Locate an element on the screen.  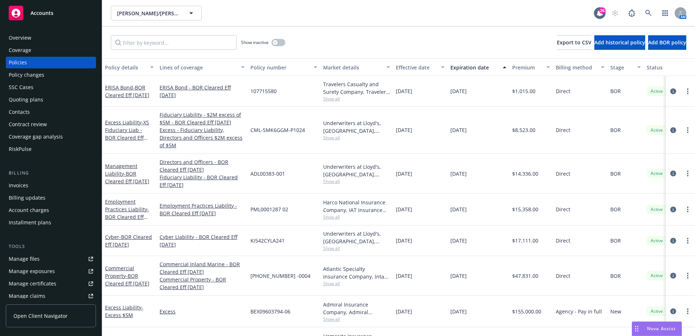
button: Export to CSV is located at coordinates (574, 43).